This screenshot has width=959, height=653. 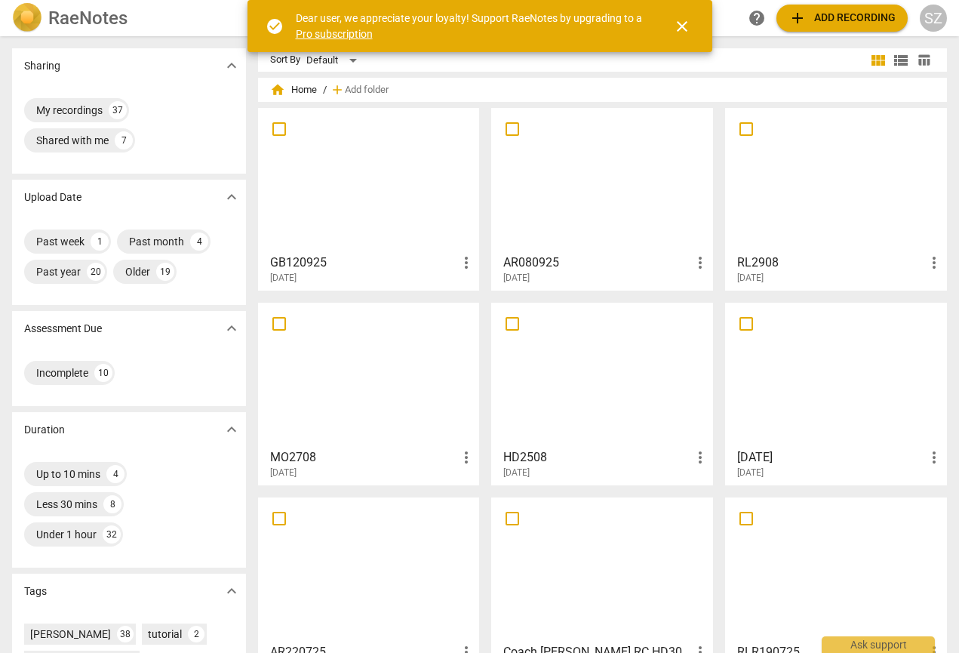 I want to click on div: SZ, so click(x=933, y=18).